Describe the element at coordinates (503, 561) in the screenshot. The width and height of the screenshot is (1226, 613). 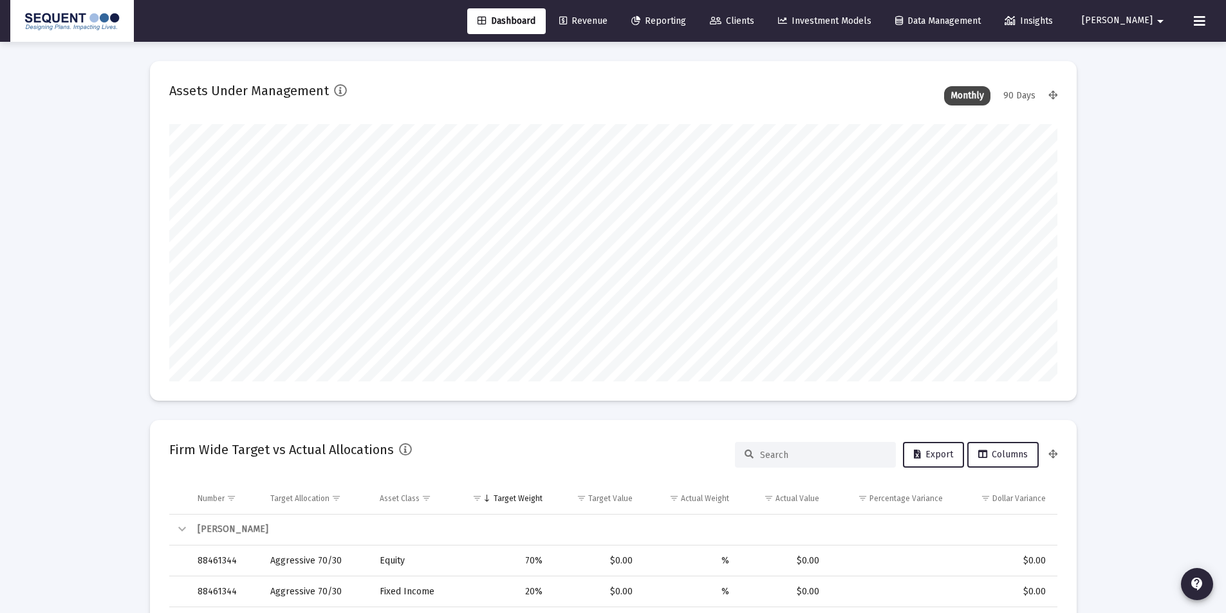
I see `div: 70%` at that location.